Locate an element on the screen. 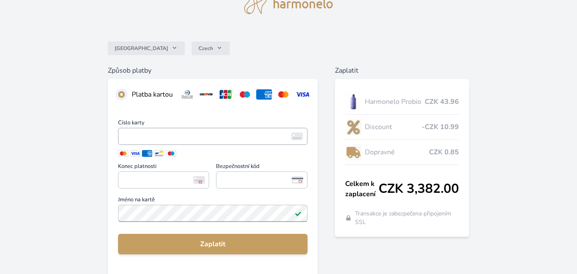  div: Platba kartou is located at coordinates (152, 95).